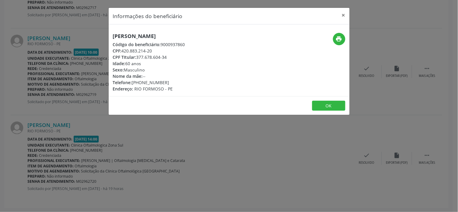 The image size is (458, 212). I want to click on span: Idade:, so click(119, 63).